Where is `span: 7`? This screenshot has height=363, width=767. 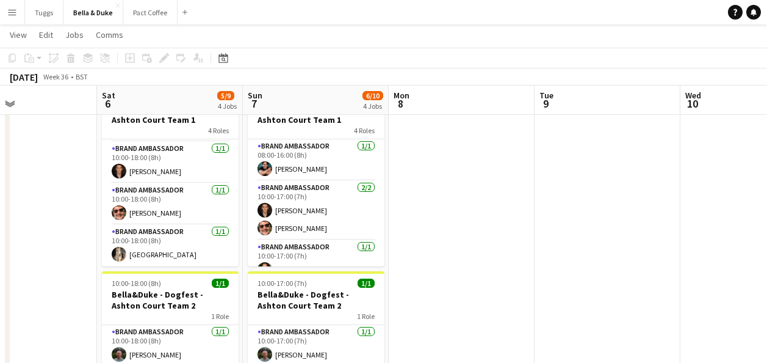
span: 7 is located at coordinates (254, 103).